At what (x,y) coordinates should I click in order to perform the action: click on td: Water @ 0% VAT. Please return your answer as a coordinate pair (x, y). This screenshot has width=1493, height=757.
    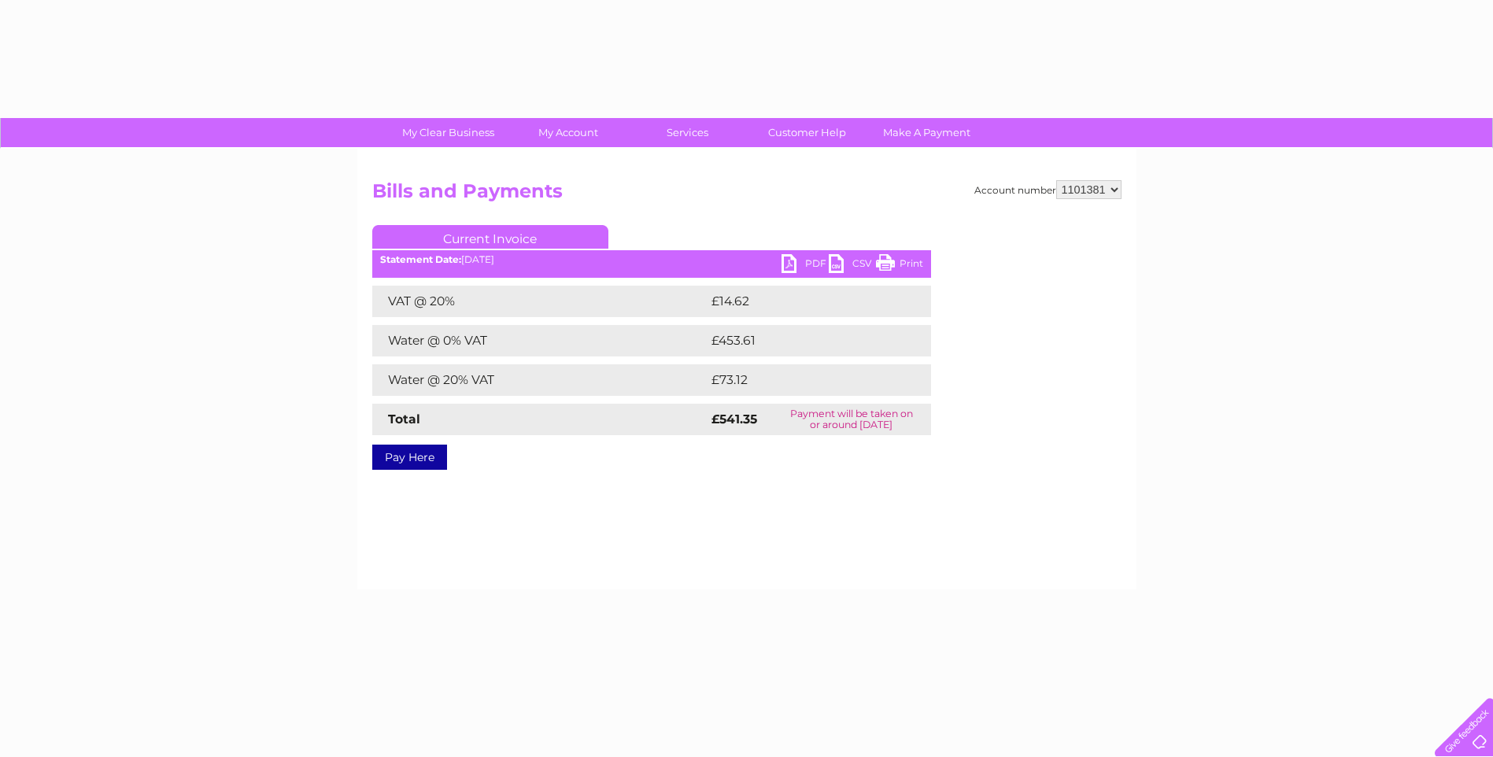
    Looking at the image, I should click on (540, 341).